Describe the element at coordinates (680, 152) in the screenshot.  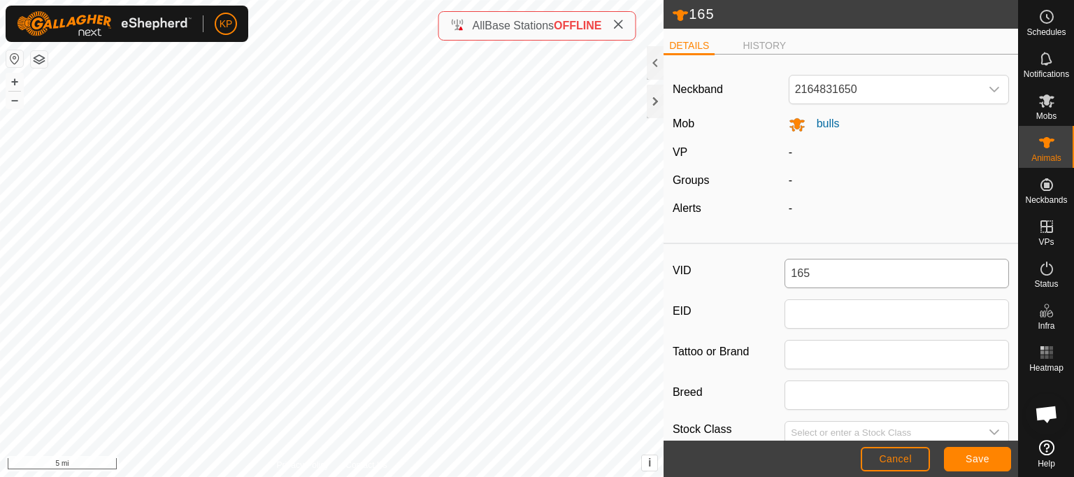
I see `label: VP` at that location.